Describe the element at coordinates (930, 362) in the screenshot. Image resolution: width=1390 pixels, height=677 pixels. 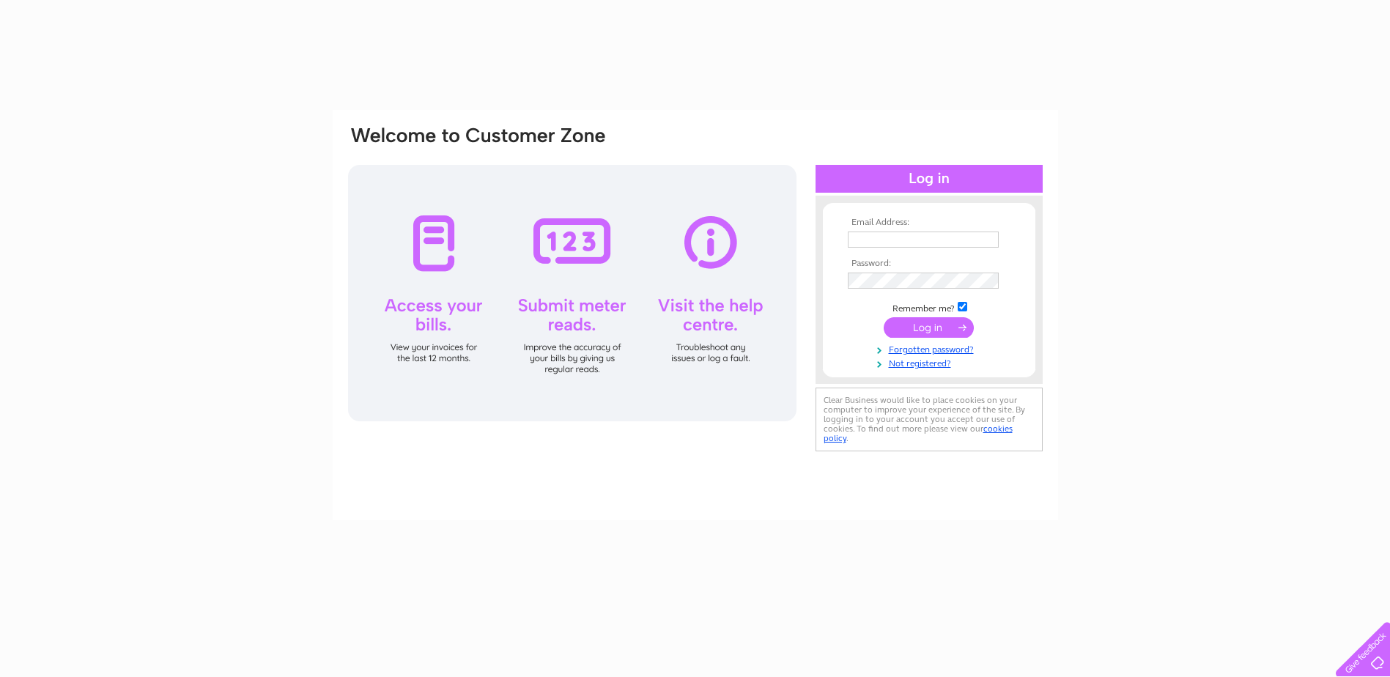
I see `a: Not registered?` at that location.